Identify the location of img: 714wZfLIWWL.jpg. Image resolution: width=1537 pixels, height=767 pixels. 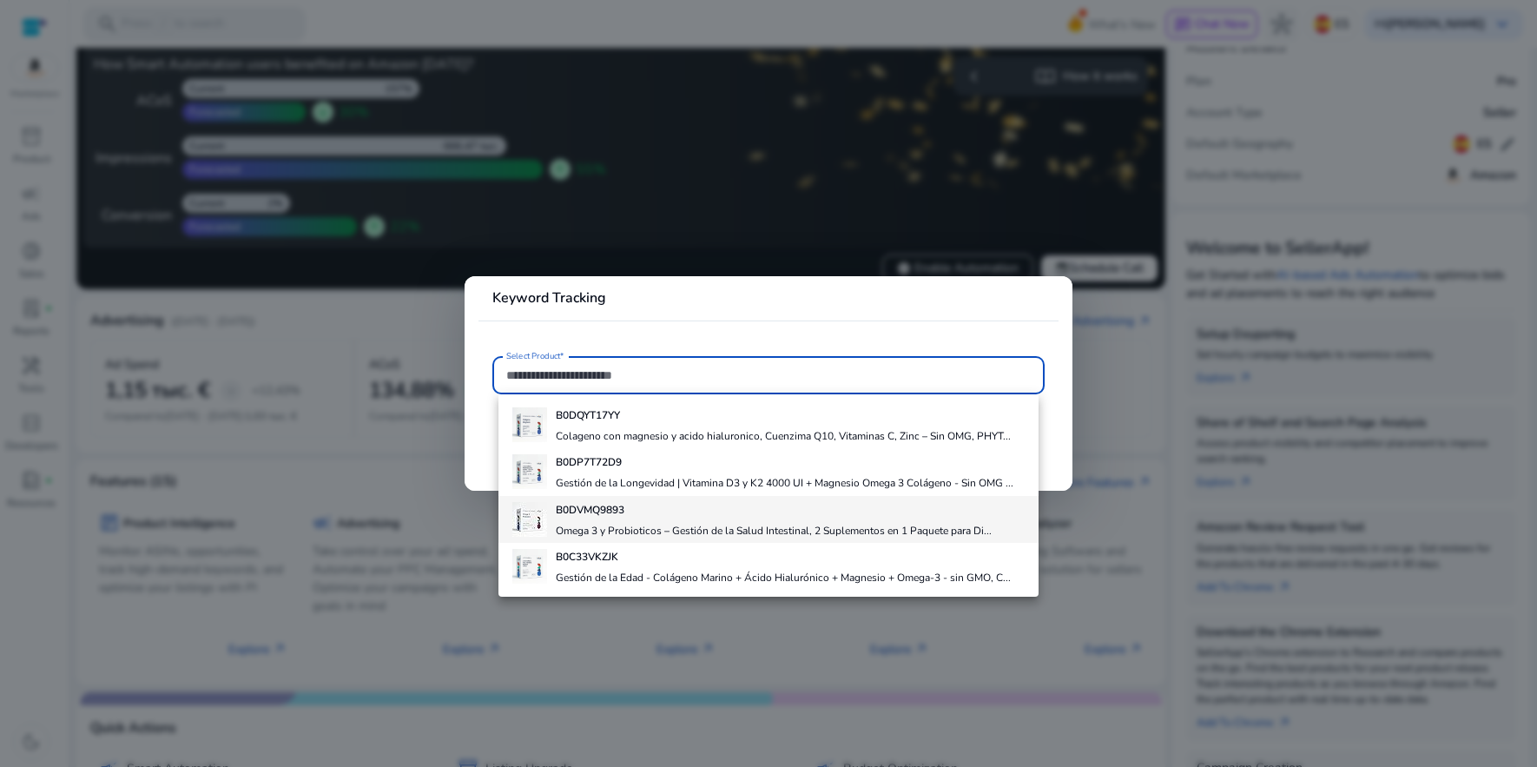
(530, 425).